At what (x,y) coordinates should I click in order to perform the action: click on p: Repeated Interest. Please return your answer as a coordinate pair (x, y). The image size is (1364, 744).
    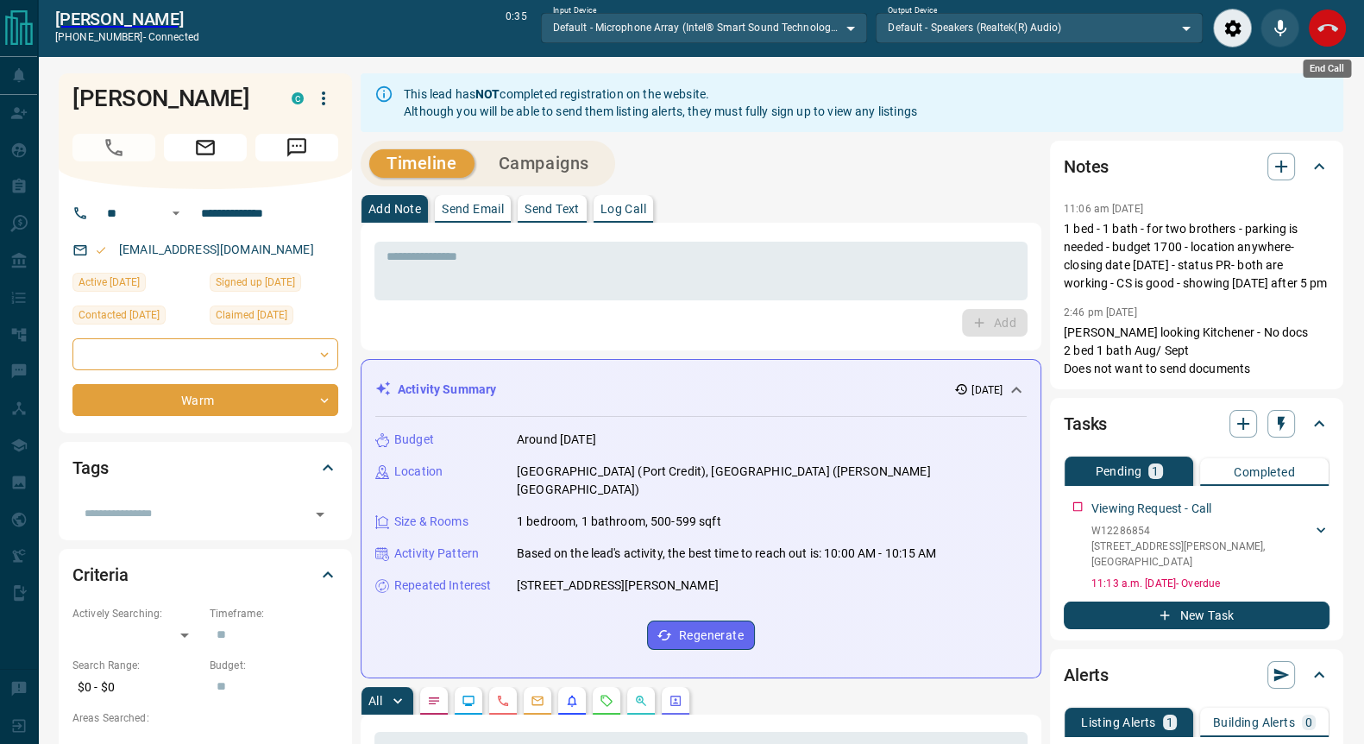
    Looking at the image, I should click on (443, 585).